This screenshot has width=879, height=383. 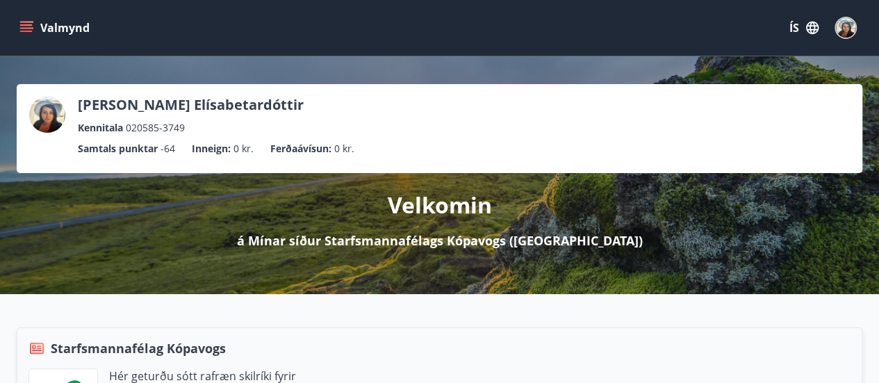 I want to click on button: menu, so click(x=56, y=28).